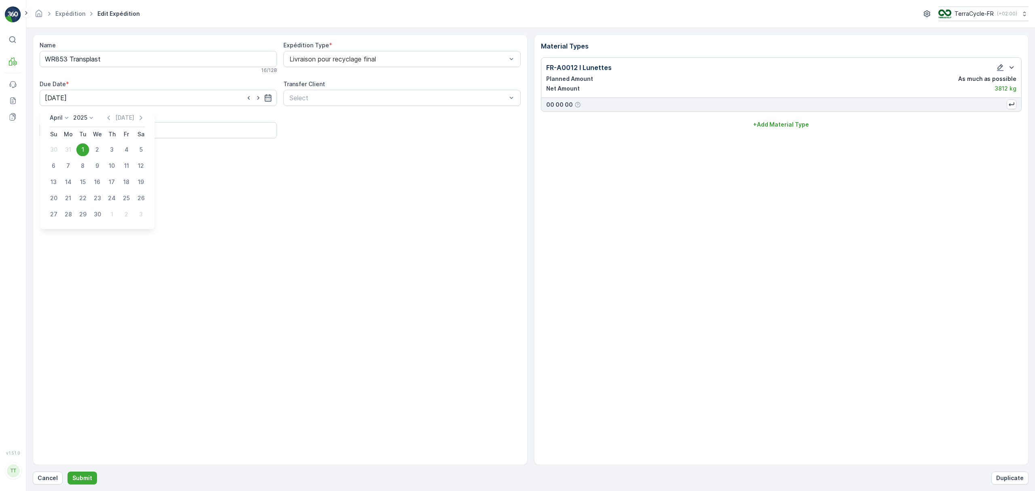 This screenshot has width=1035, height=491. I want to click on p: 00 00 00, so click(559, 105).